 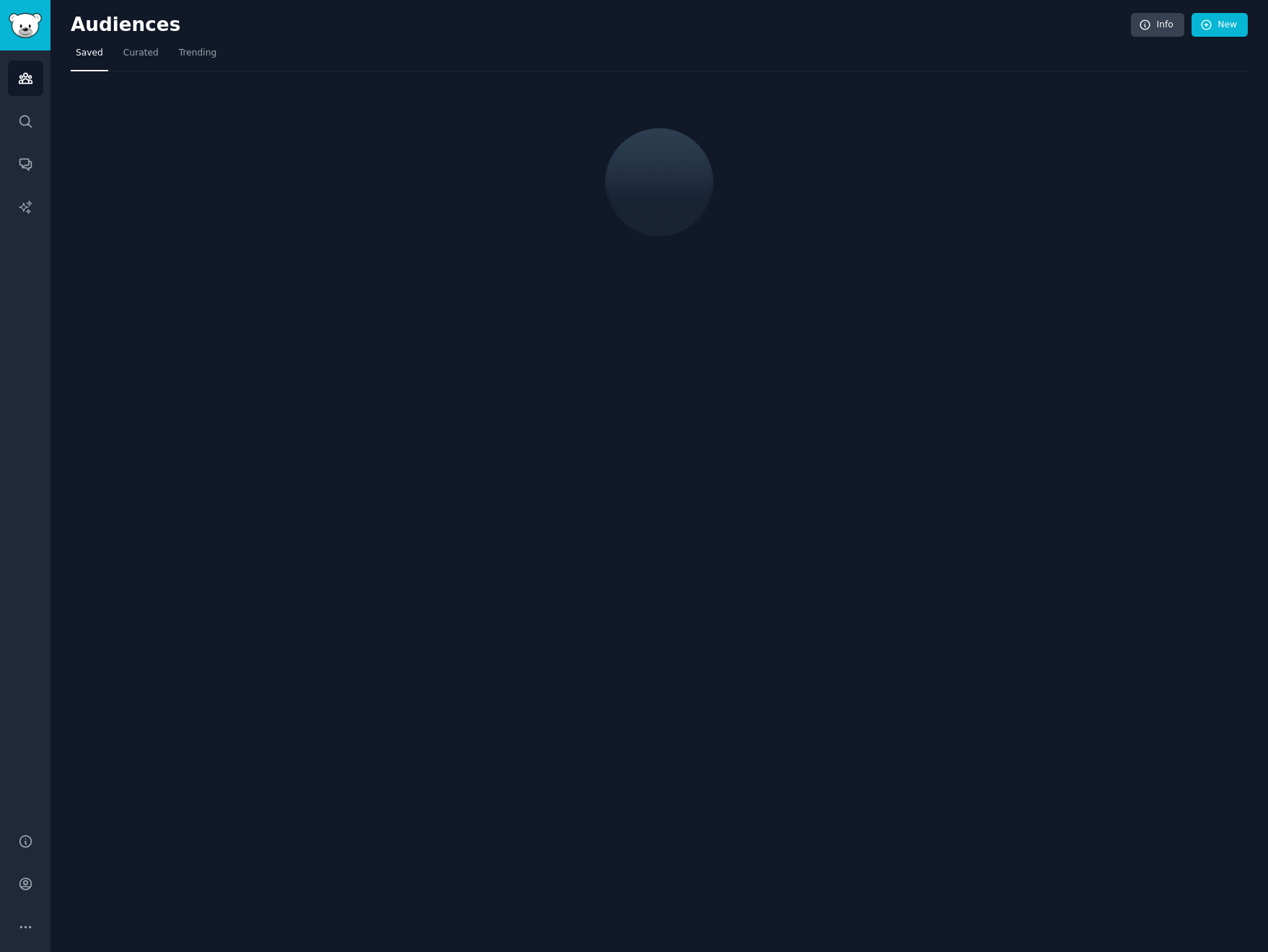 I want to click on span: Curated, so click(x=141, y=54).